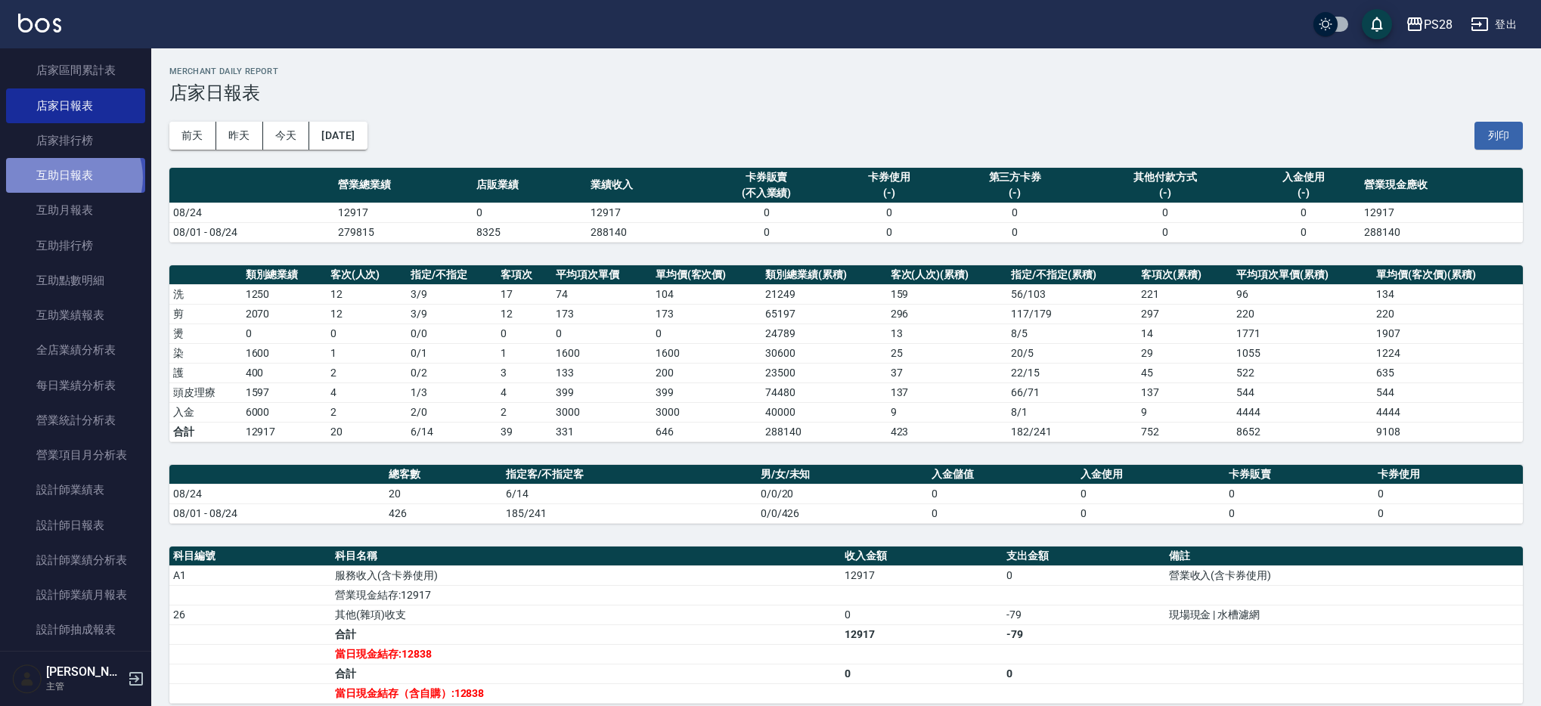  Describe the element at coordinates (947, 373) in the screenshot. I see `td: 37` at that location.